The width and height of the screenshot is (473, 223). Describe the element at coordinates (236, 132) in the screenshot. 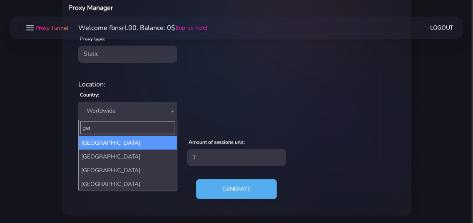

I see `div: Proxy Settings:` at that location.